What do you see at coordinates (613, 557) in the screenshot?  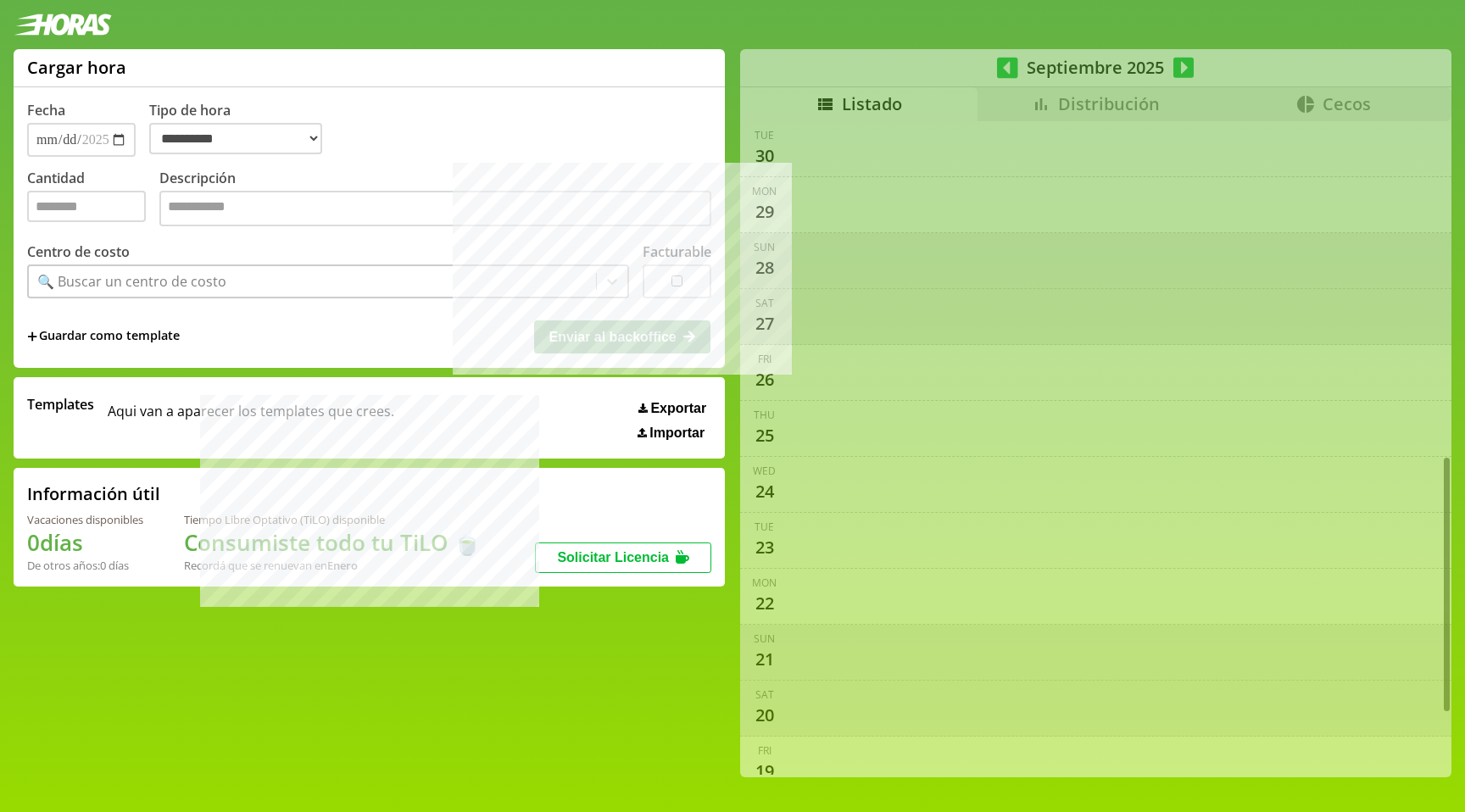 I see `span: Solicitar Licencia` at bounding box center [613, 557].